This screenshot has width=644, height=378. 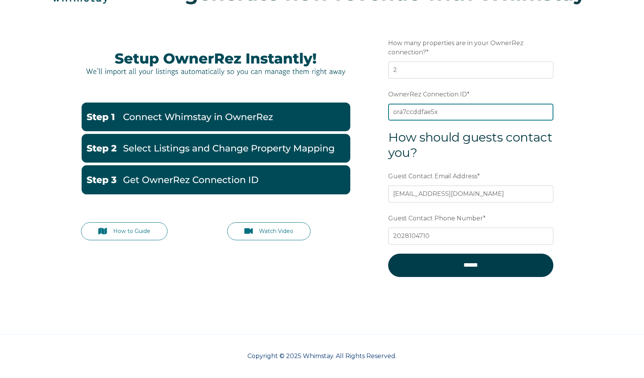 I want to click on a: How to Guide, so click(x=124, y=231).